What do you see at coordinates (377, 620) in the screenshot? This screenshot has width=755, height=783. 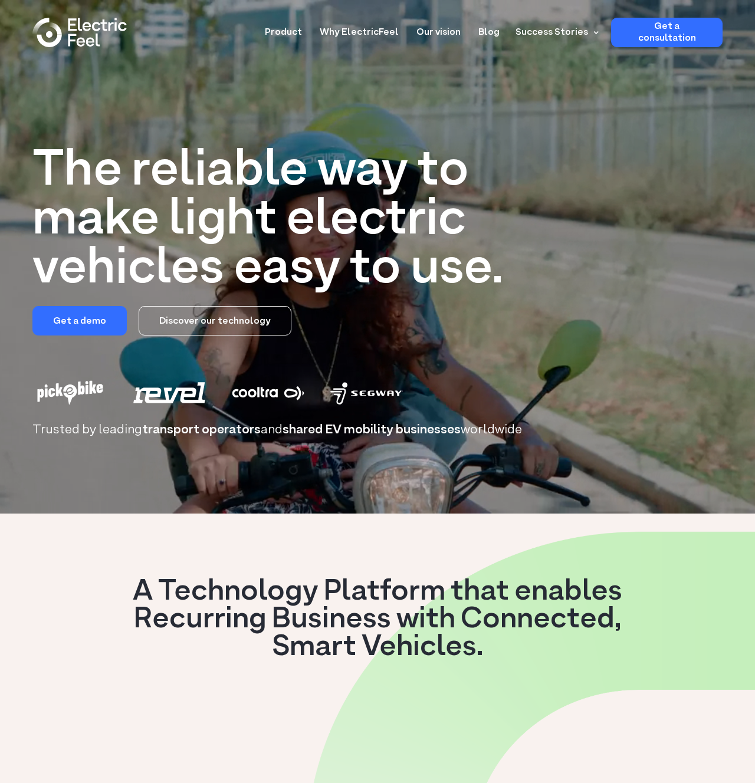 I see `h3: A Technology Platform that enables Recurring Business with Connected, Smart Vehicles.` at bounding box center [377, 620].